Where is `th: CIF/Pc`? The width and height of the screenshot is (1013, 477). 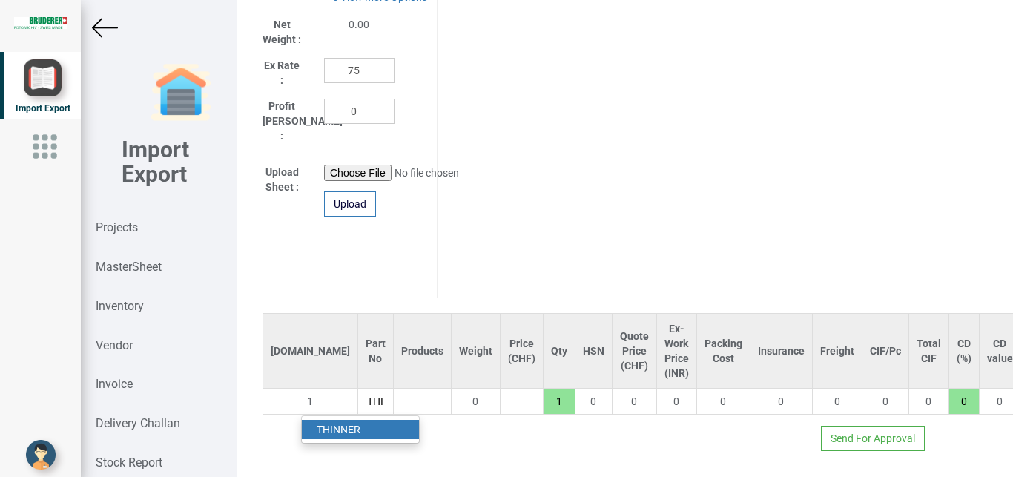
th: CIF/Pc is located at coordinates (885, 351).